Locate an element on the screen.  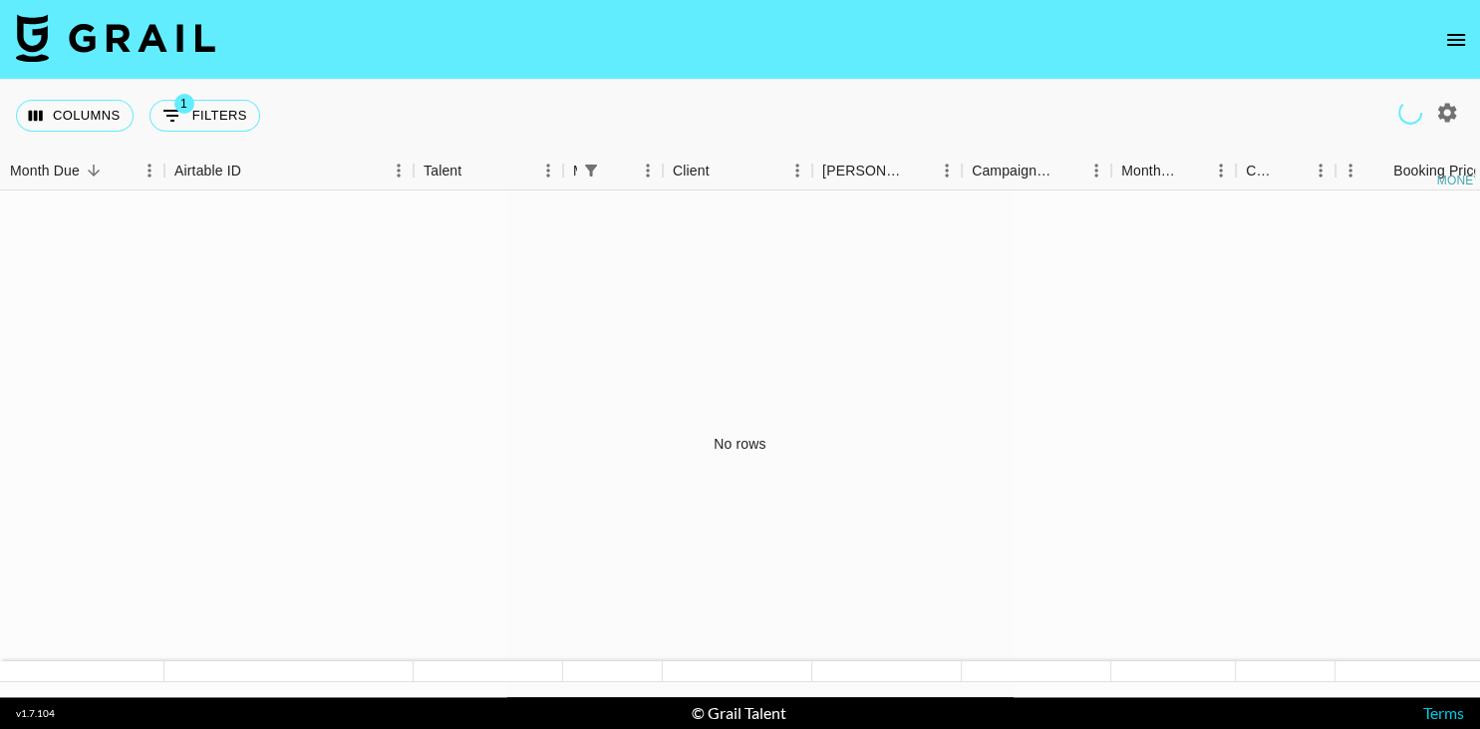
div: Booker is located at coordinates (887, 170).